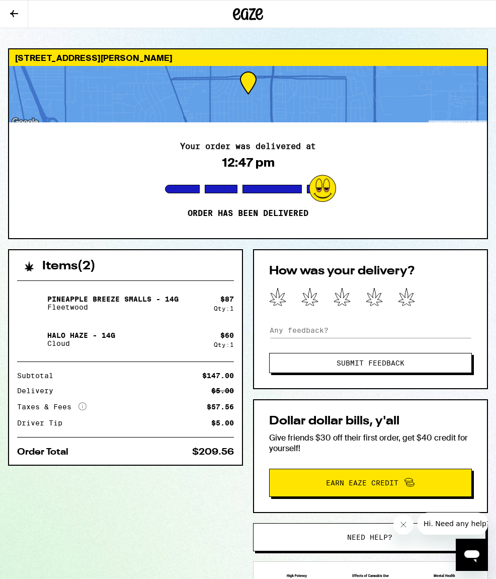 The width and height of the screenshot is (496, 579). What do you see at coordinates (362, 483) in the screenshot?
I see `span: Earn Eaze Credit` at bounding box center [362, 483].